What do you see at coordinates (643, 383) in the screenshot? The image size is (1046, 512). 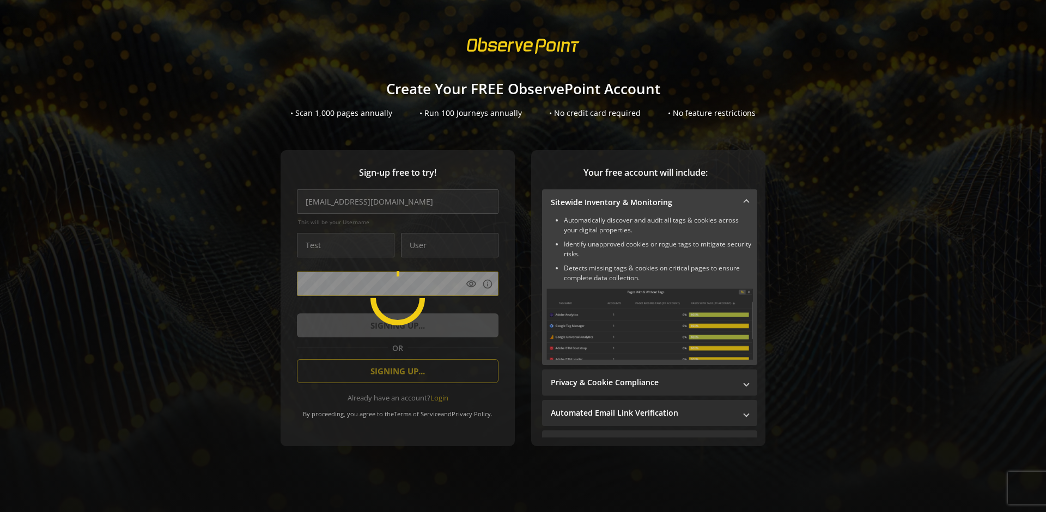 I see `mat-panel-title: Privacy & Cookie Compliance` at bounding box center [643, 383].